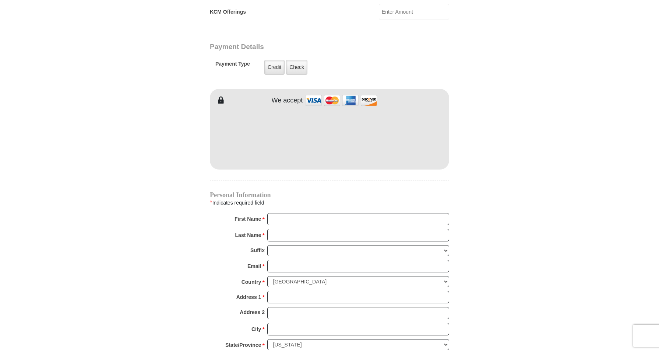 The image size is (659, 352). Describe the element at coordinates (233, 66) in the screenshot. I see `h5: Payment Type` at that location.